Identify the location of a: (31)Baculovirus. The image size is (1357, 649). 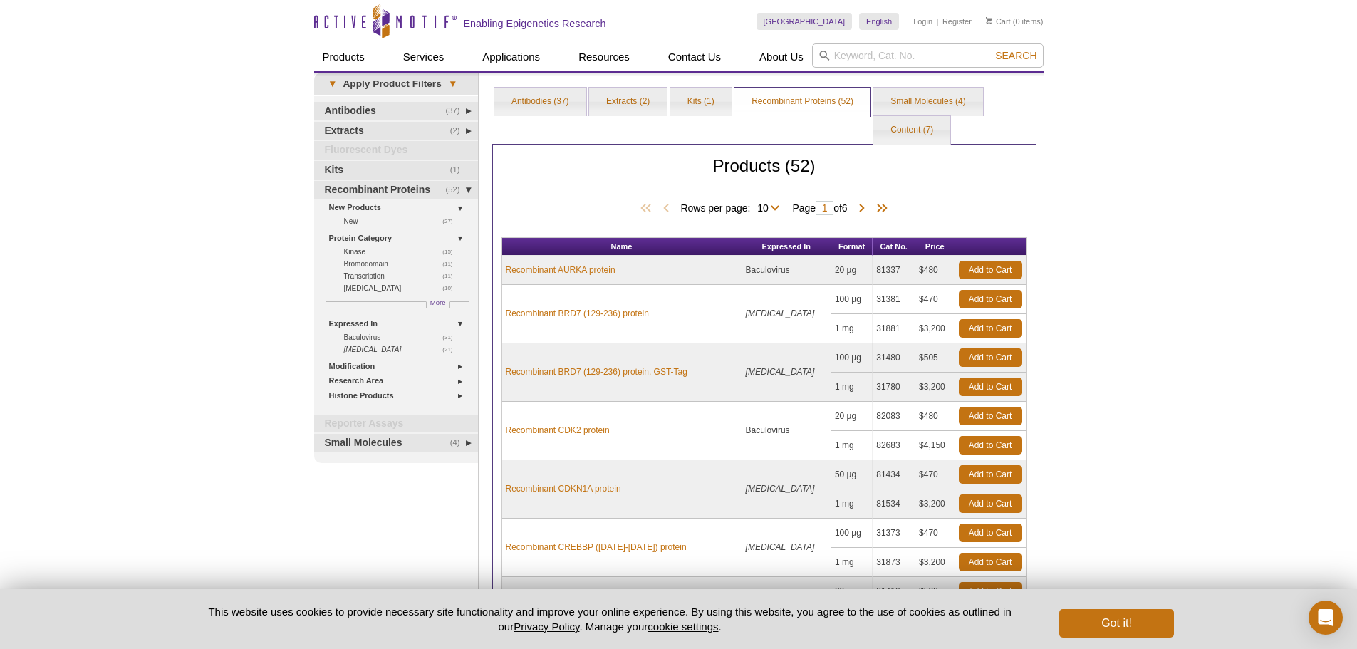
(402, 337).